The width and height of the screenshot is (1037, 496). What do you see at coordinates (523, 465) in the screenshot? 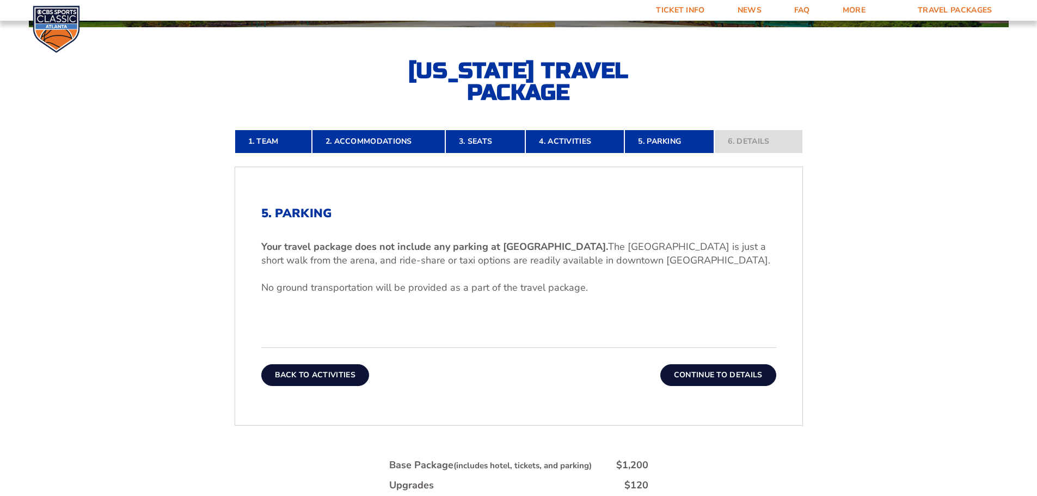
I see `small: (includes hotel, tickets, and parking)` at bounding box center [523, 465].